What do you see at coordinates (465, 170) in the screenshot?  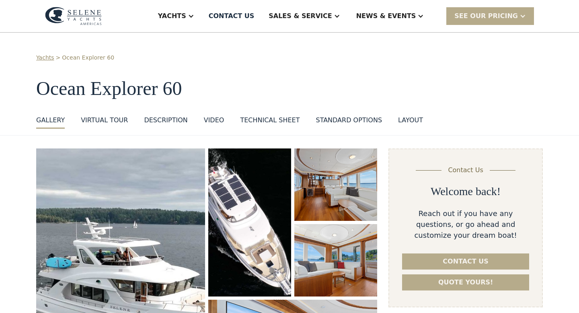 I see `div: Contact Us` at bounding box center [465, 170].